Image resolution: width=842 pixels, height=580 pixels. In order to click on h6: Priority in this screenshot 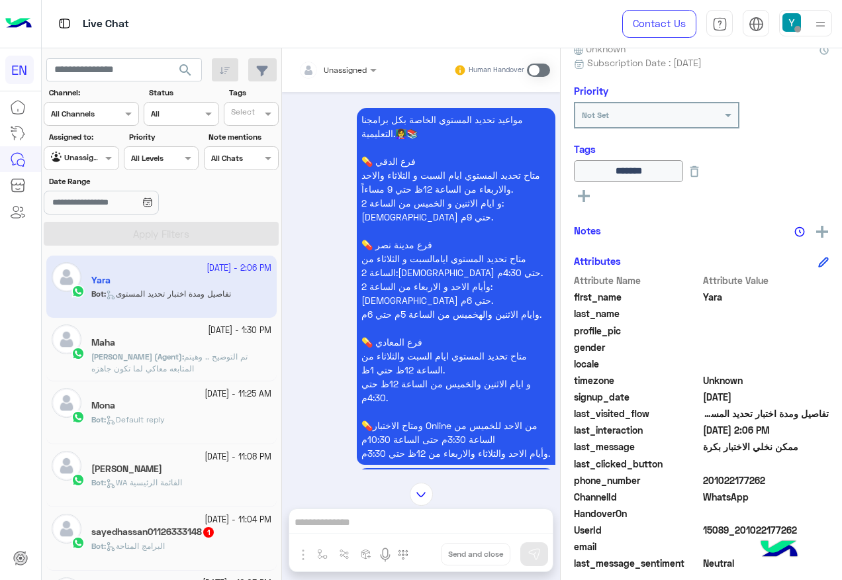, I will do `click(591, 91)`.